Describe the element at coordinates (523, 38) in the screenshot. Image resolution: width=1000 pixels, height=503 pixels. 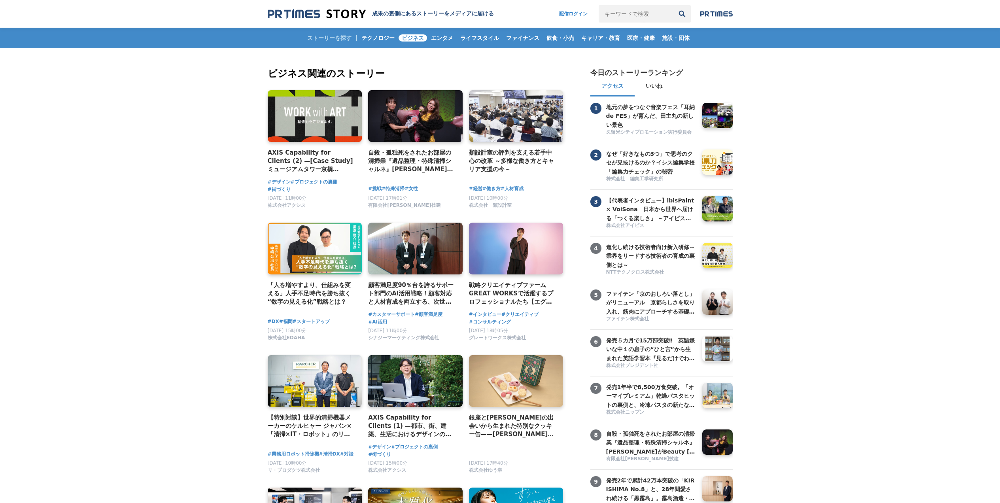
I see `span: ファイナンス` at that location.